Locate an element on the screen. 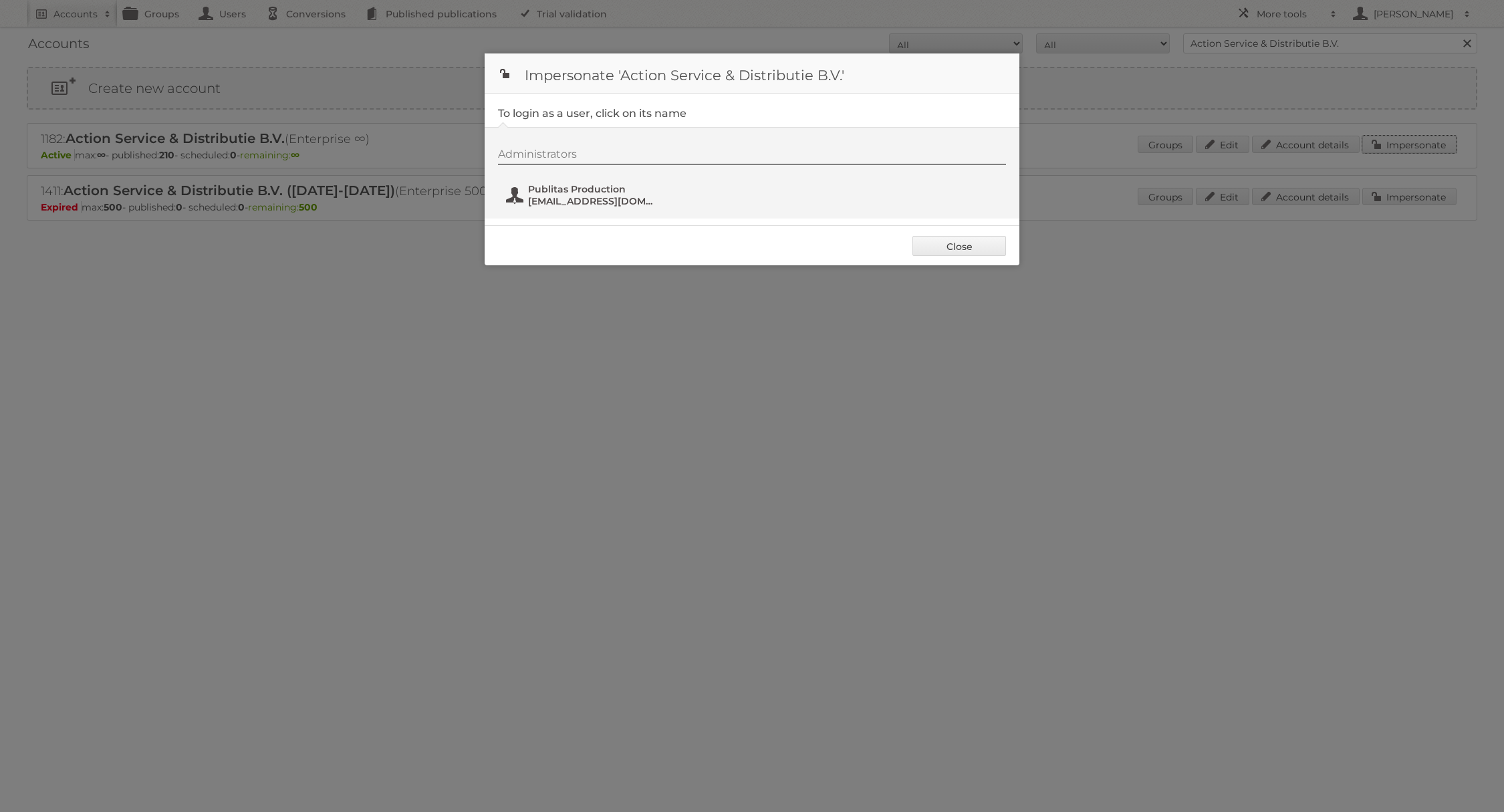  span: Publitas Production is located at coordinates (593, 189).